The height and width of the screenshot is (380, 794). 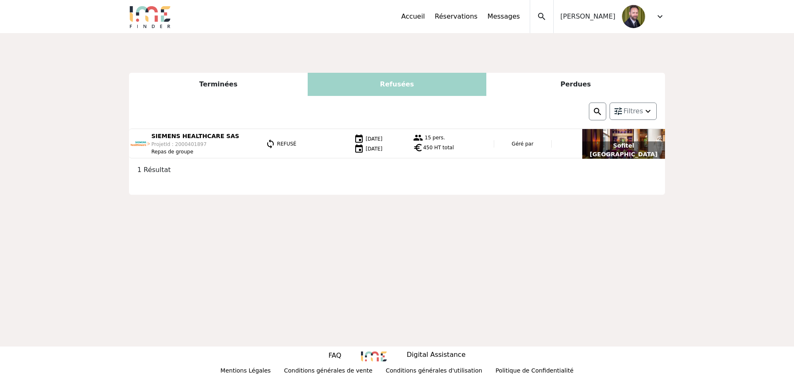 I want to click on span: 15 pers., so click(x=434, y=138).